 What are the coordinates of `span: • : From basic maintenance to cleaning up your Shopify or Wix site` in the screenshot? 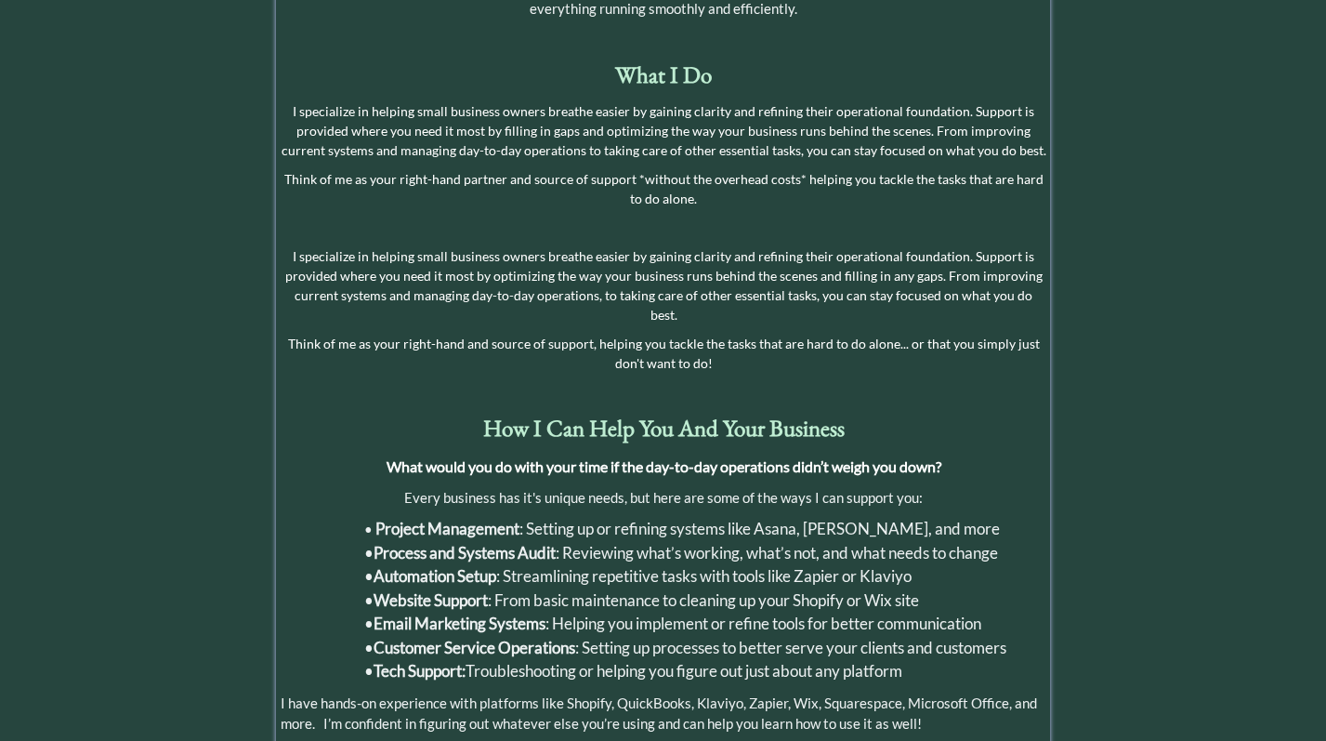 It's located at (641, 599).